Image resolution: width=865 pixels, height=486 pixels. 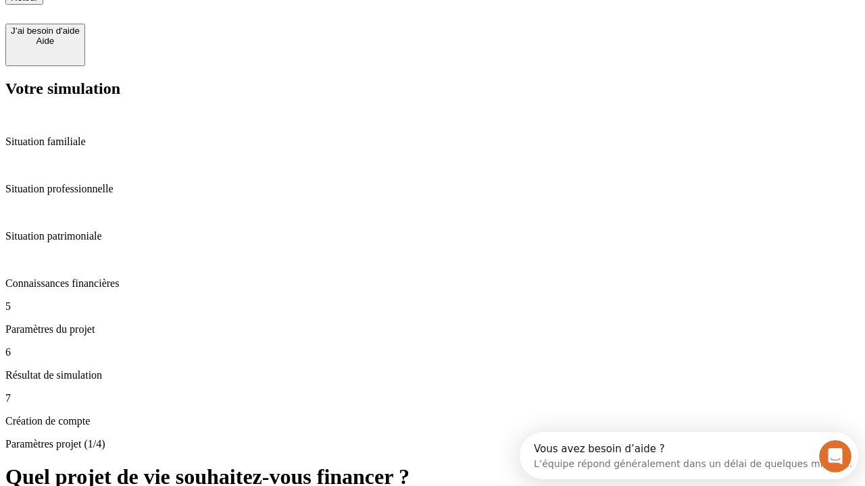 I want to click on button: J’ai besoin d'aideAide, so click(x=45, y=45).